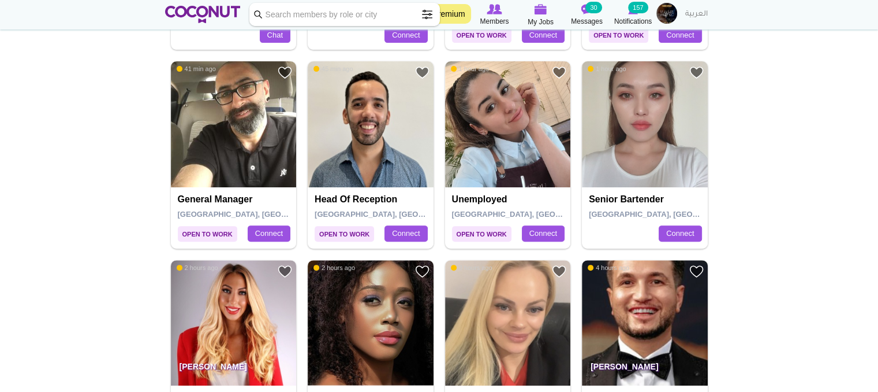 The height and width of the screenshot is (392, 878). What do you see at coordinates (442, 14) in the screenshot?
I see `a: Go Premium` at bounding box center [442, 14].